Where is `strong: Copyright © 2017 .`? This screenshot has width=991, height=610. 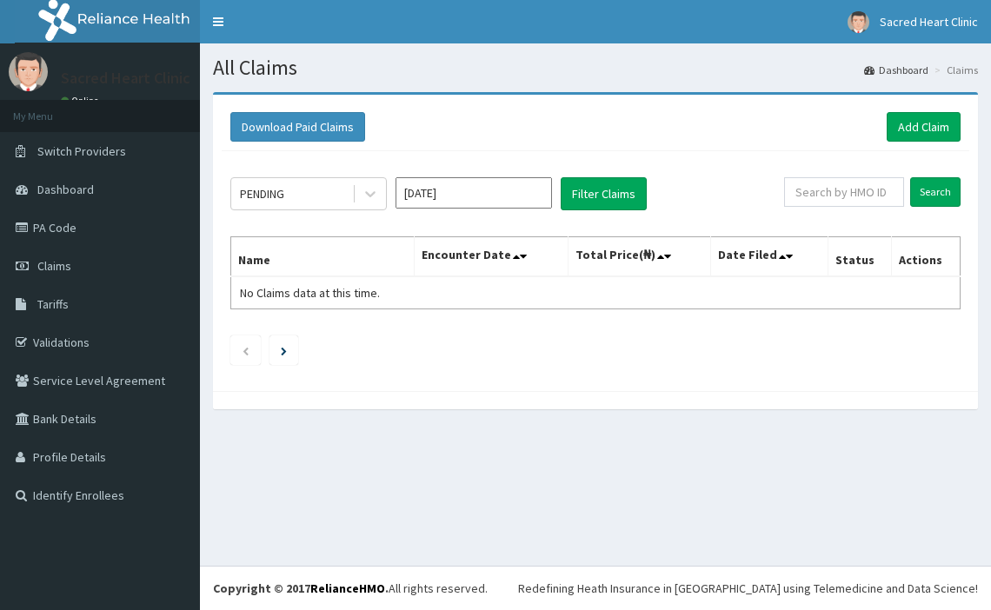 strong: Copyright © 2017 . is located at coordinates (301, 588).